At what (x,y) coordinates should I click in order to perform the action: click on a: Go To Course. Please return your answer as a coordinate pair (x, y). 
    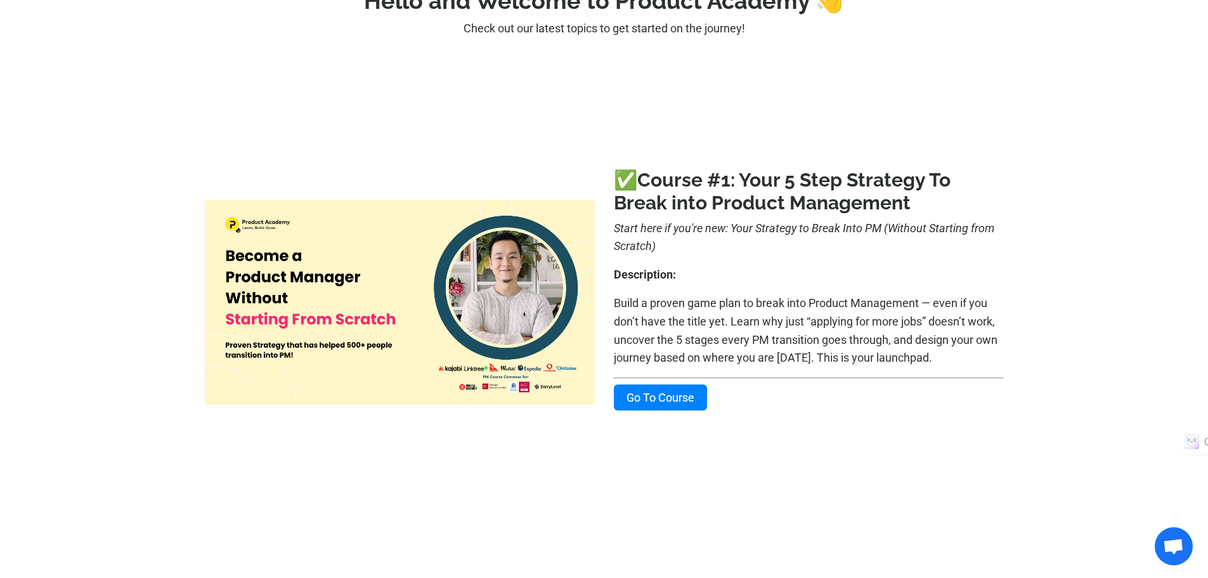
    Looking at the image, I should click on (660, 397).